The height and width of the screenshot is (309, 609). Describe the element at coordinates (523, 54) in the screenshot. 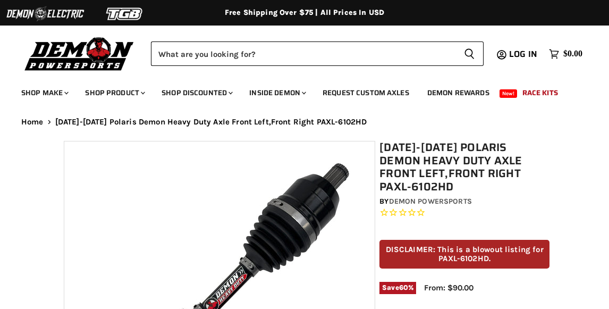

I see `span: Log in` at that location.